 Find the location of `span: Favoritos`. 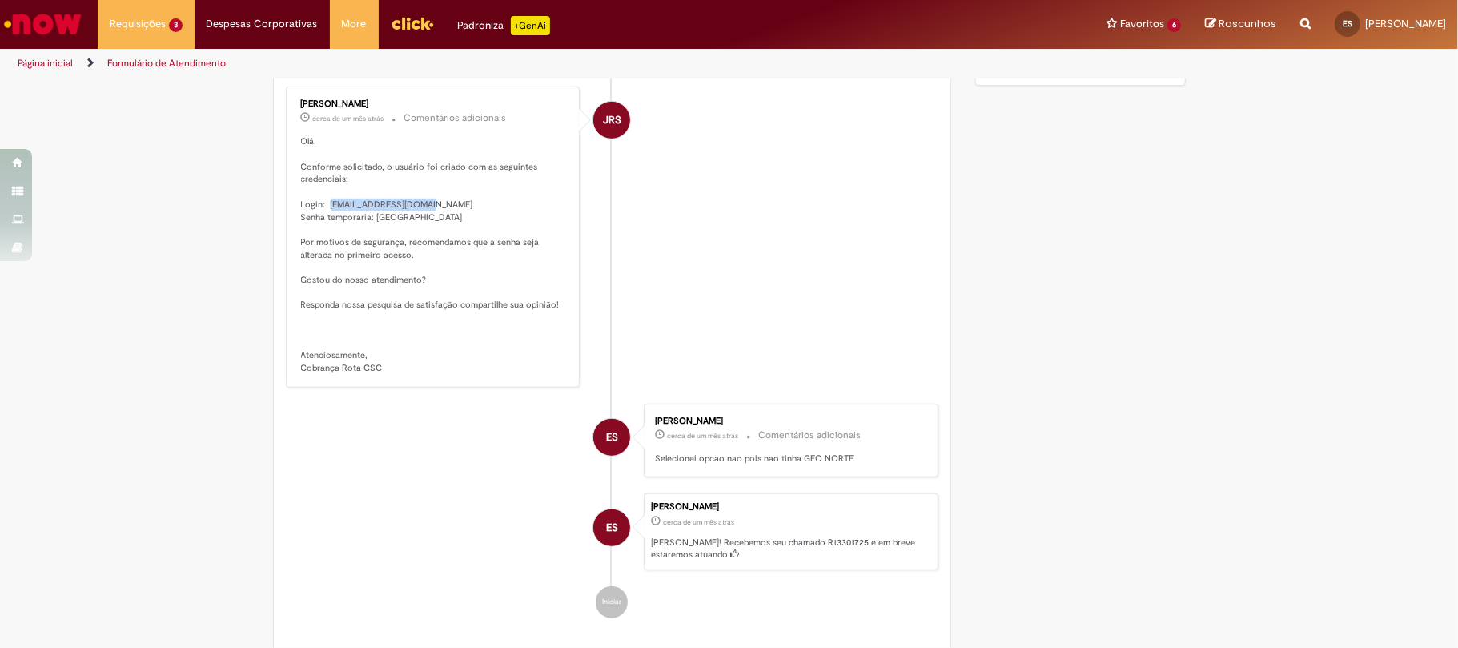

span: Favoritos is located at coordinates (1142, 24).